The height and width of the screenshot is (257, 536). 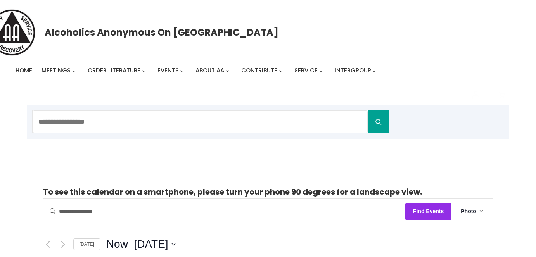 I want to click on button: Search, so click(x=378, y=122).